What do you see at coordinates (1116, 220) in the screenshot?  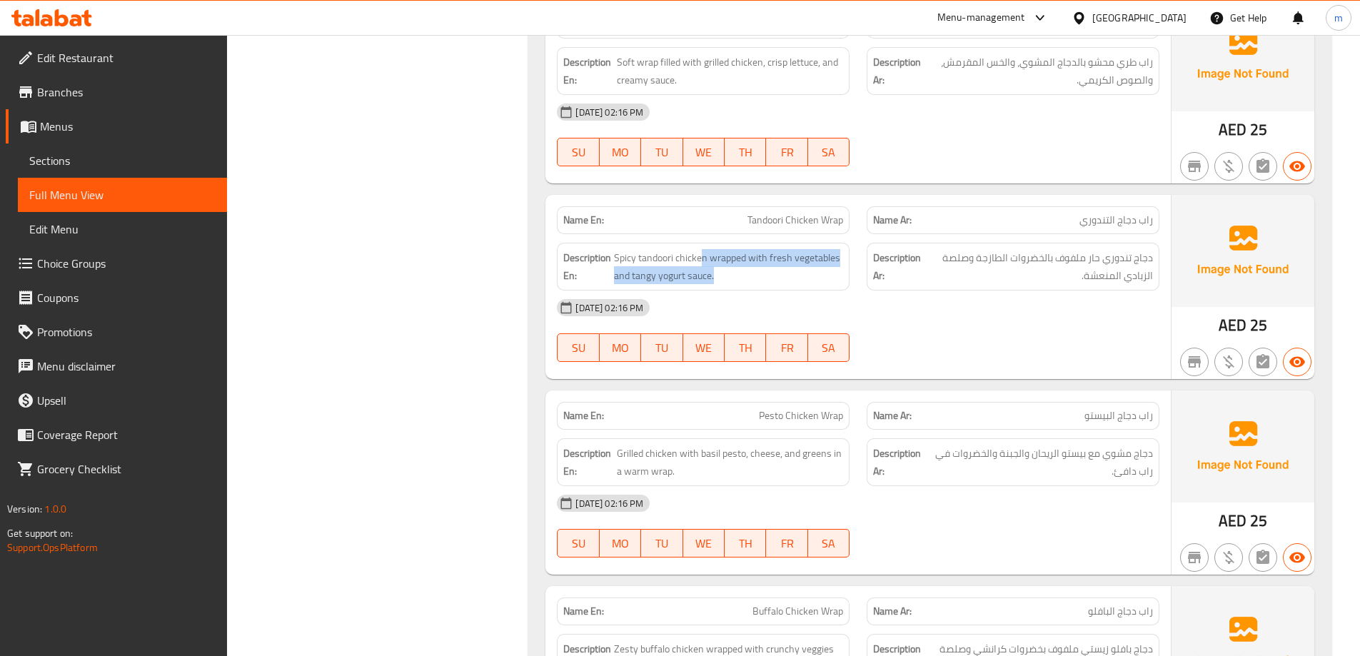 I see `span: راب دجاج التندوري` at bounding box center [1116, 220].